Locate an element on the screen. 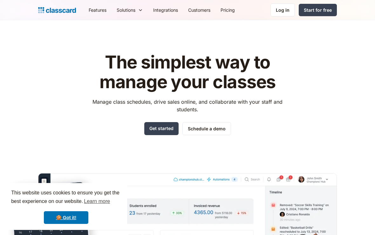 The image size is (375, 235). div: Log in is located at coordinates (282, 10).